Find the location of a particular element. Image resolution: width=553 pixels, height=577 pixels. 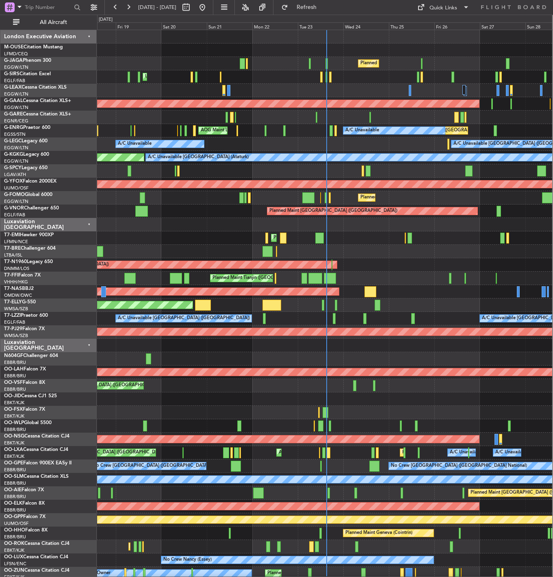

a: G-VNORChallenger 650 is located at coordinates (31, 208).